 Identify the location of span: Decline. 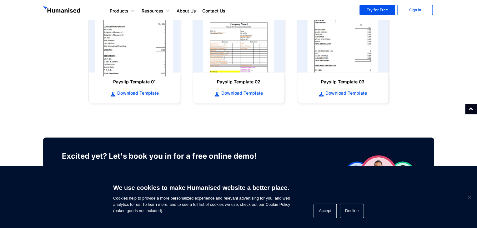
(470, 197).